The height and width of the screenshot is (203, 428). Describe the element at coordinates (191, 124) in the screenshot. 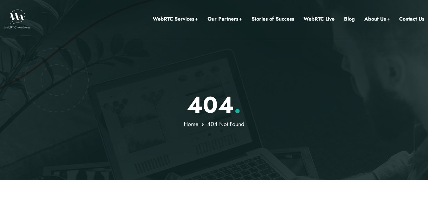

I see `span: Home` at that location.